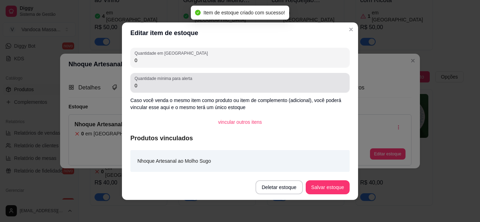  I want to click on span: check-circle, so click(198, 13).